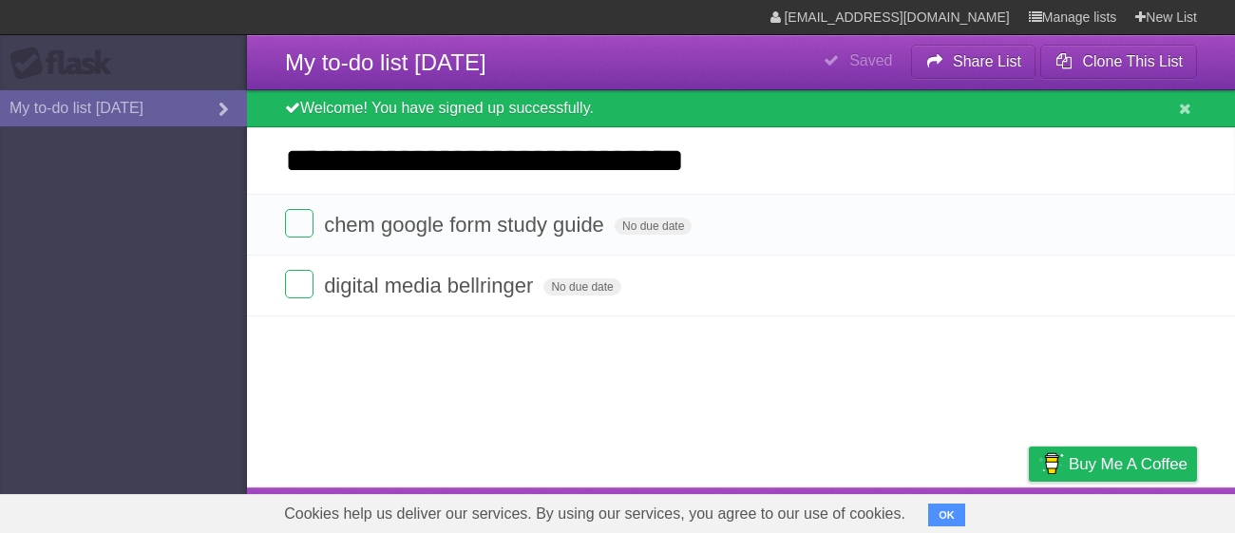  Describe the element at coordinates (947, 515) in the screenshot. I see `button: OK` at that location.